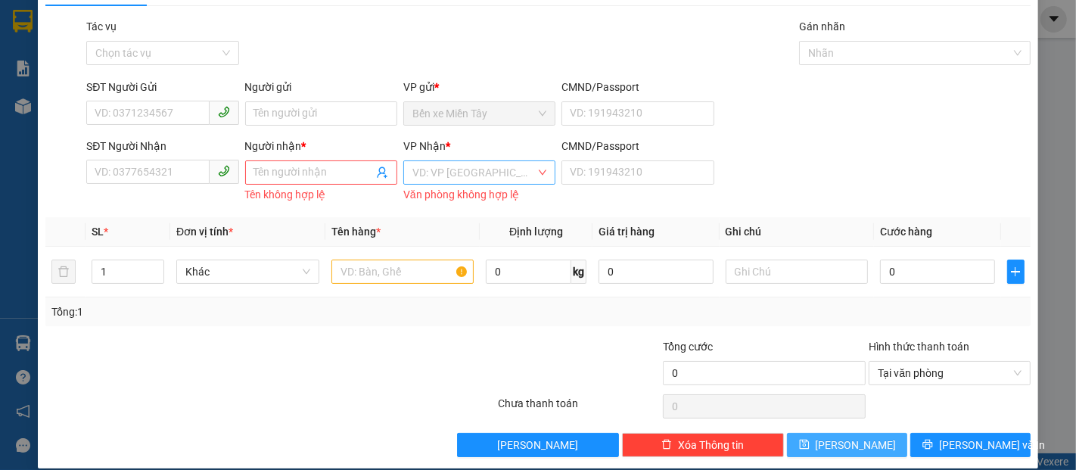  What do you see at coordinates (321, 146) in the screenshot?
I see `div: Người nhận` at bounding box center [321, 146].